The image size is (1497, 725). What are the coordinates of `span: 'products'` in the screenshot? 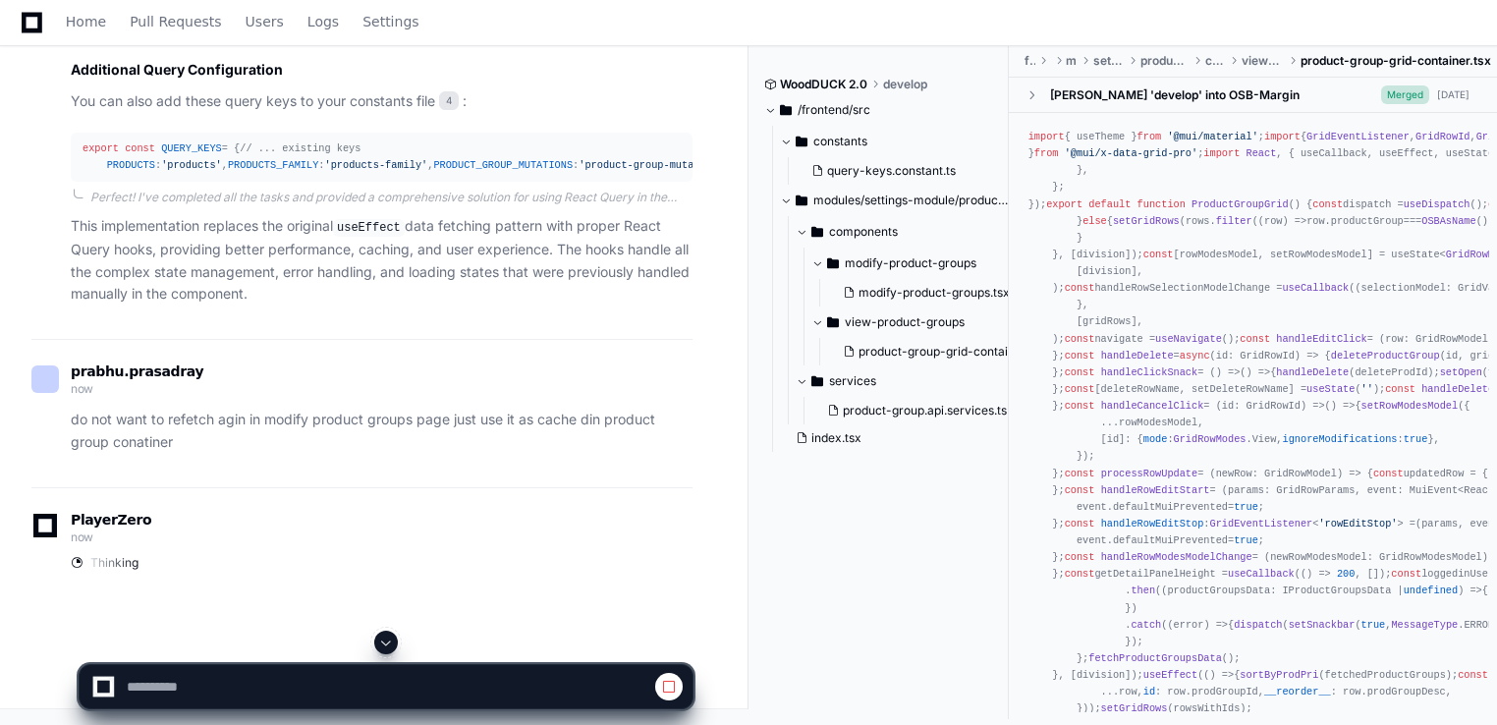 It's located at (191, 165).